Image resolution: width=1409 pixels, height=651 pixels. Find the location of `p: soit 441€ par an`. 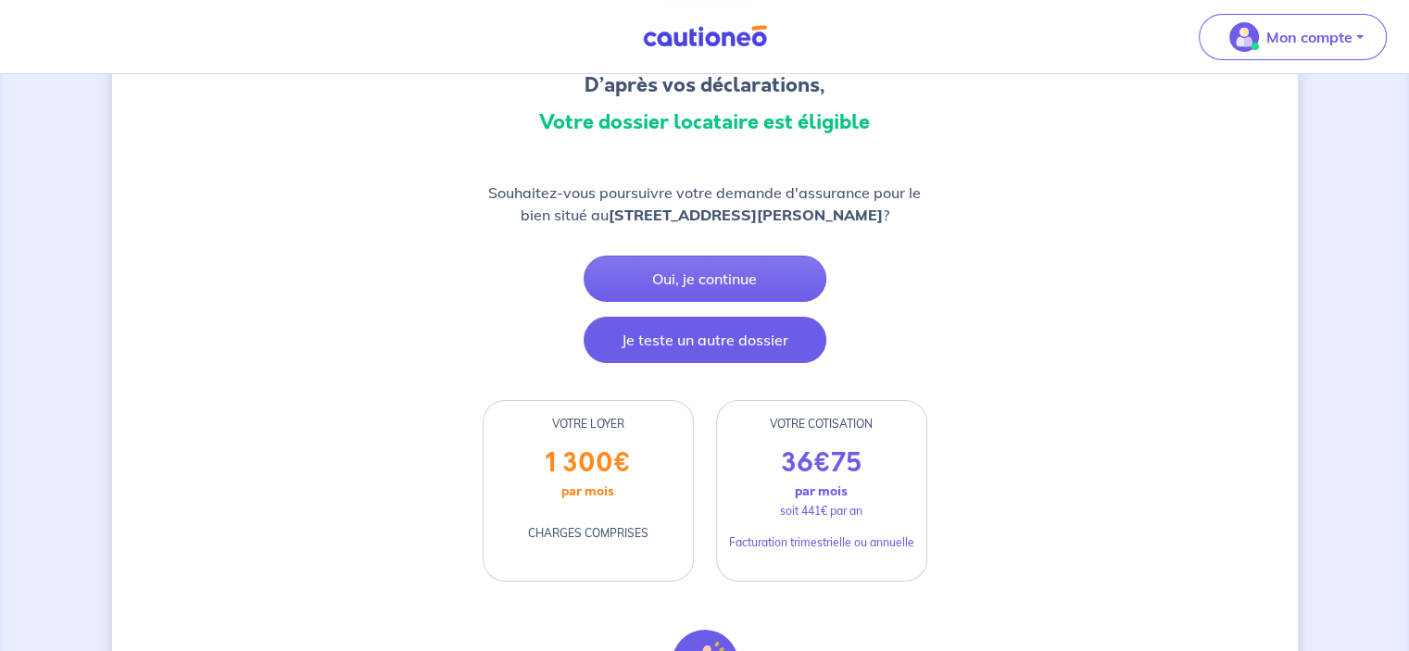

p: soit 441€ par an is located at coordinates (821, 511).